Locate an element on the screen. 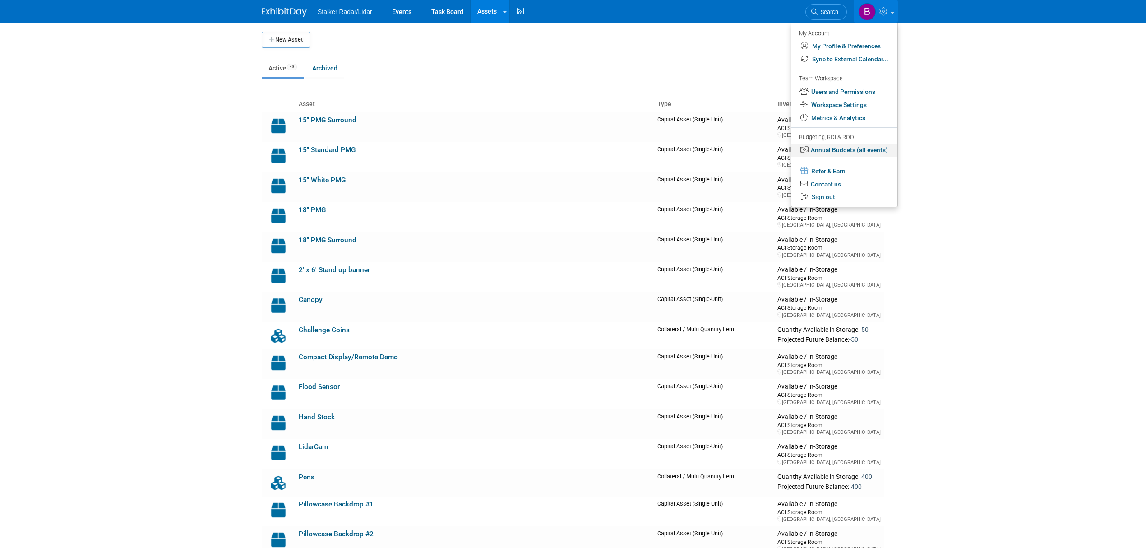 Image resolution: width=1146 pixels, height=548 pixels. a: Refer & Earn is located at coordinates (844, 170).